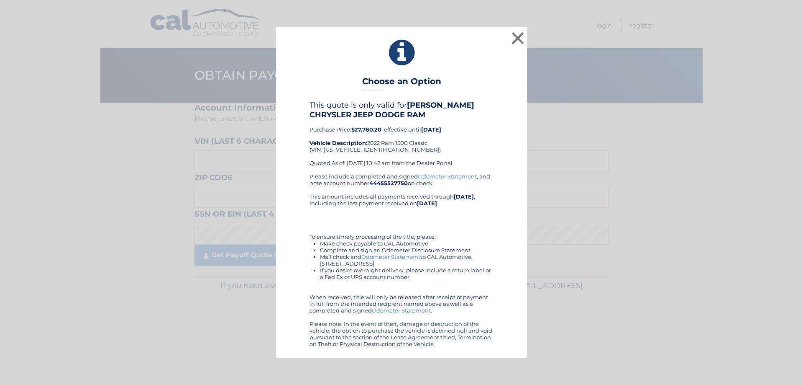 This screenshot has height=385, width=803. Describe the element at coordinates (402, 83) in the screenshot. I see `h3: Choose an Option` at that location.